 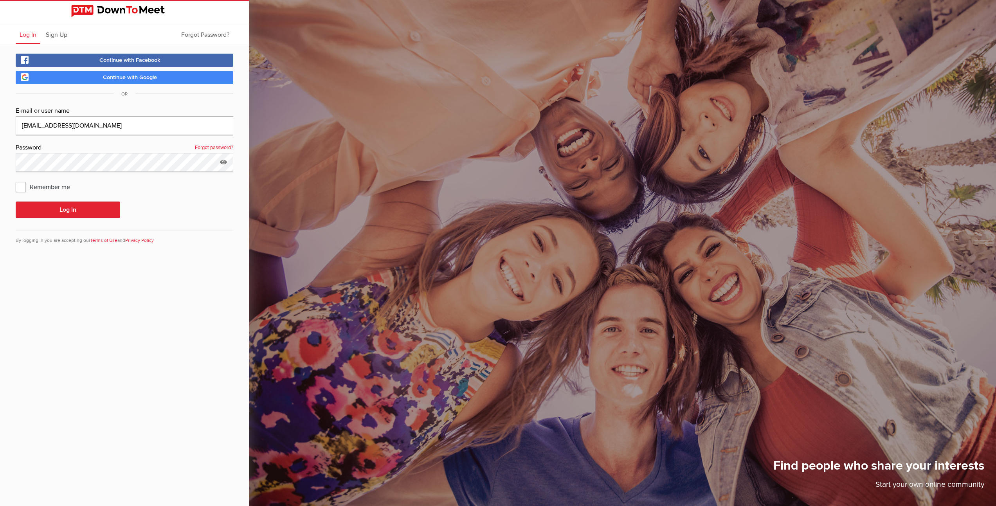 I want to click on p: Start your own online community, so click(x=879, y=486).